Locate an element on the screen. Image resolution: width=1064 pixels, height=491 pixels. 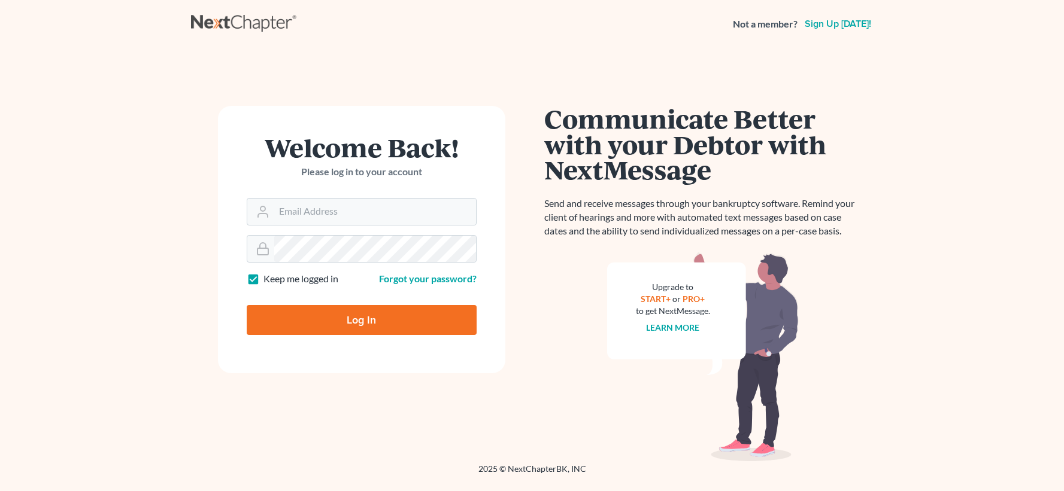
a: Learn more is located at coordinates (672, 327).